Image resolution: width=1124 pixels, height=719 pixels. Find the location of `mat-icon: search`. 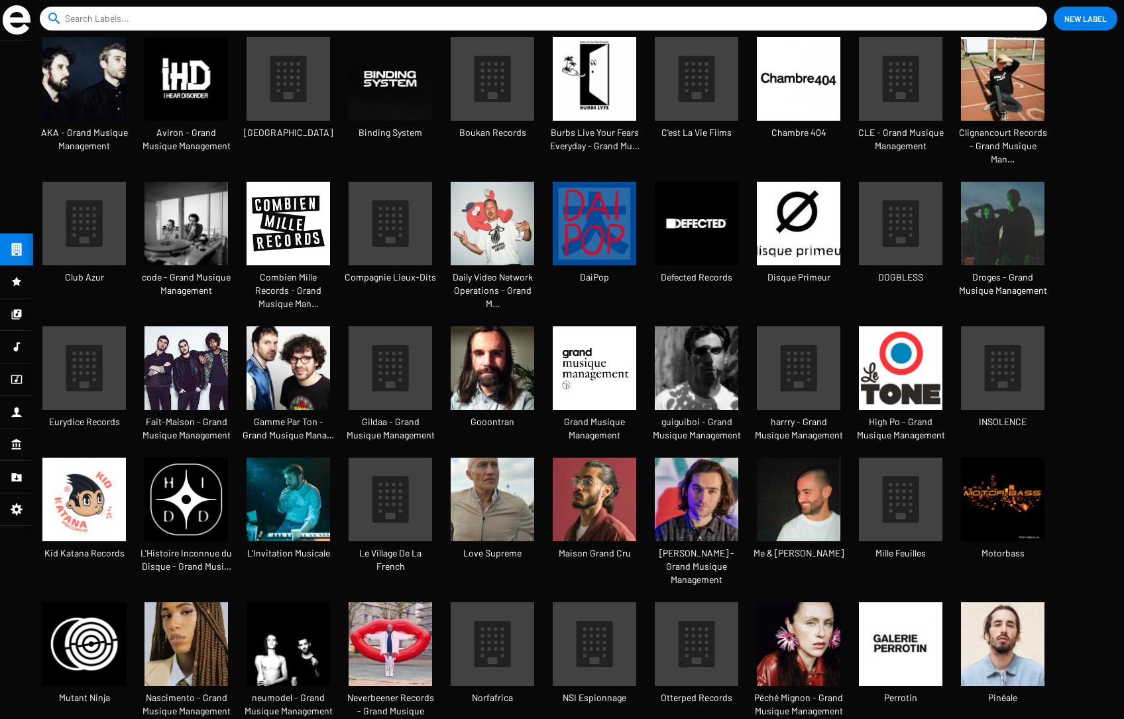

mat-icon: search is located at coordinates (54, 19).